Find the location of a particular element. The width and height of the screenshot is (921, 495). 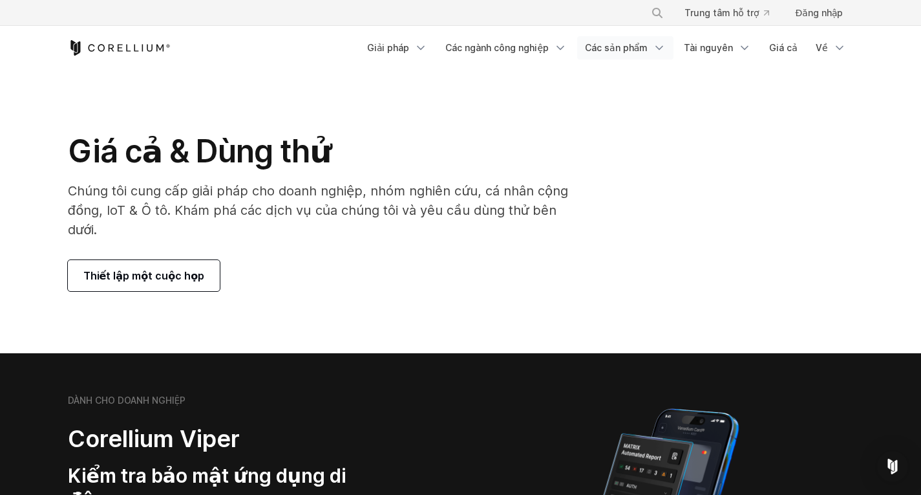

font: Các sản phẩm is located at coordinates (616, 47).